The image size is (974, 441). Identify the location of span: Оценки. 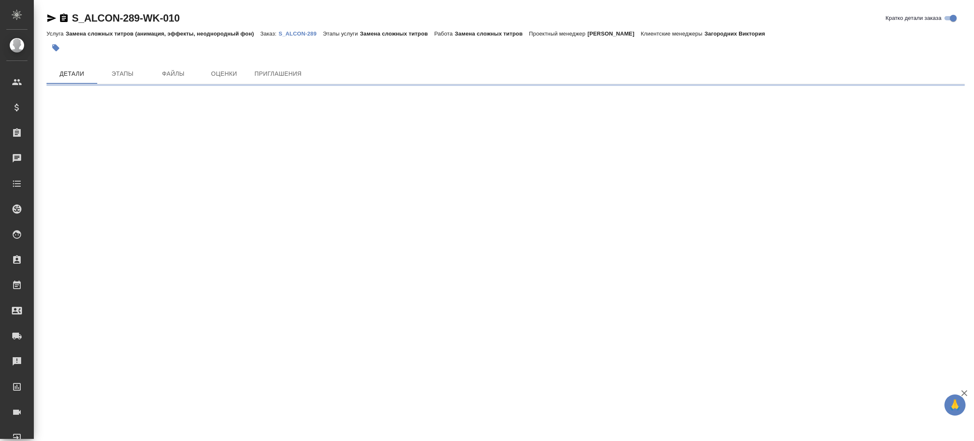
(224, 74).